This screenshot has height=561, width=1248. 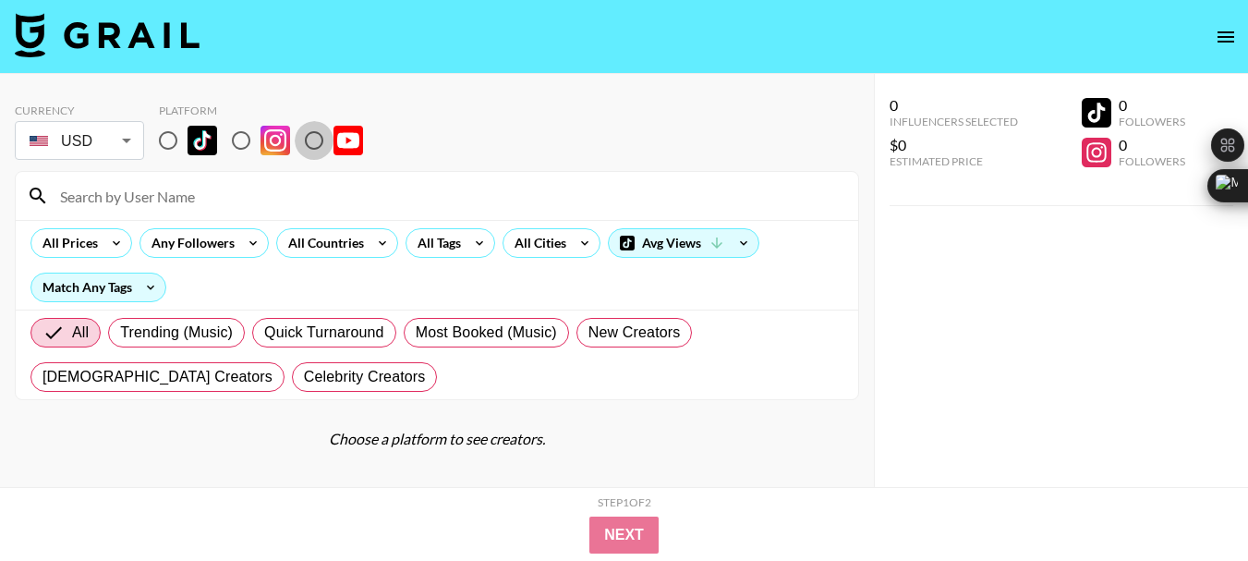 What do you see at coordinates (107, 35) in the screenshot?
I see `img: Grail Talent` at bounding box center [107, 35].